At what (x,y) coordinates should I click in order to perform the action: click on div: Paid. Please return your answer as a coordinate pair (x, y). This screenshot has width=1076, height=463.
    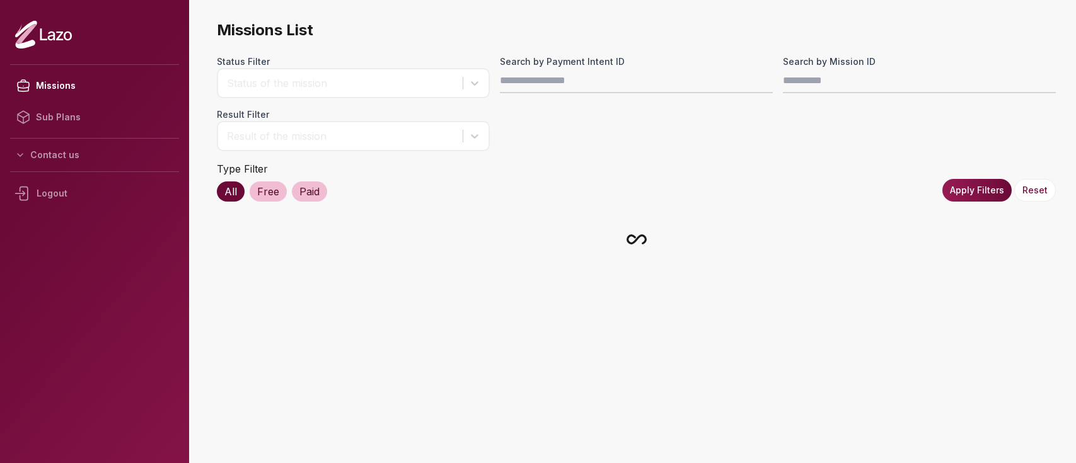
    Looking at the image, I should click on (310, 192).